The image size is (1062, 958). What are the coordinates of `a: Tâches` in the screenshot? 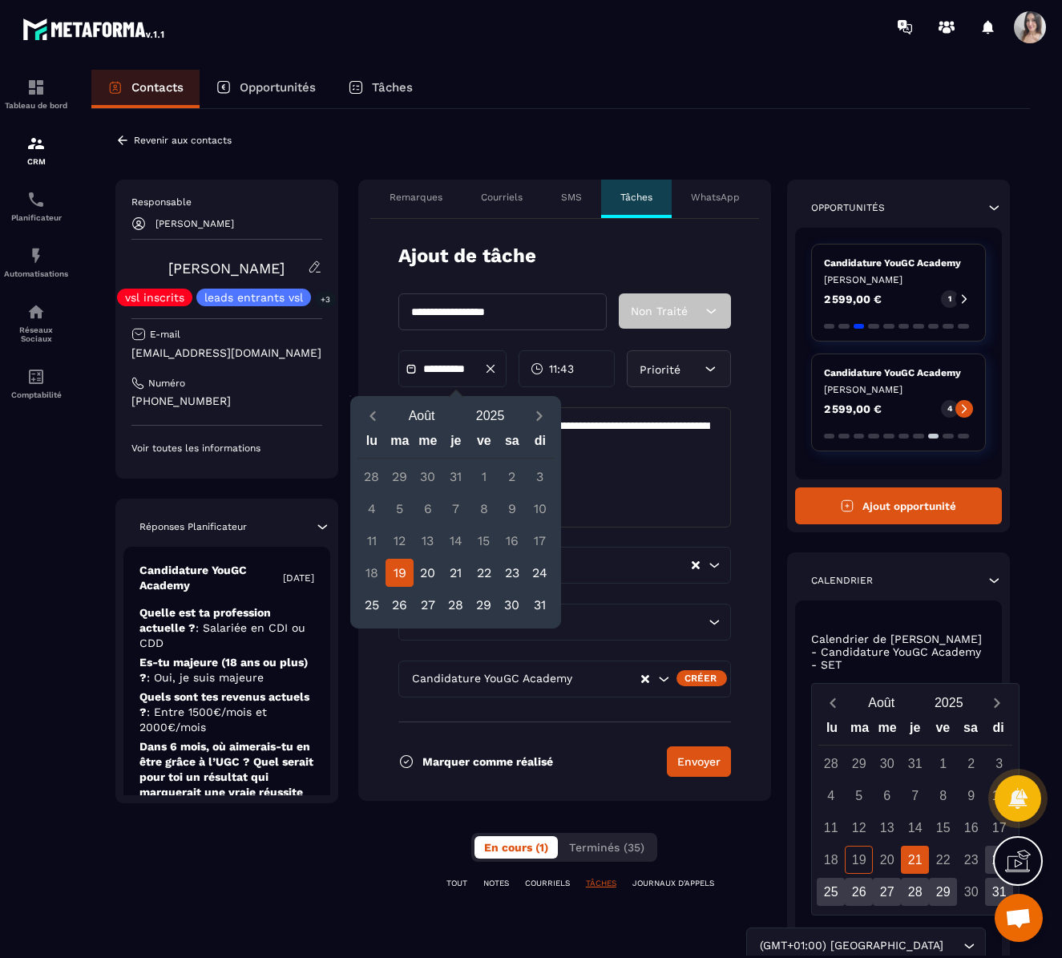 It's located at (380, 89).